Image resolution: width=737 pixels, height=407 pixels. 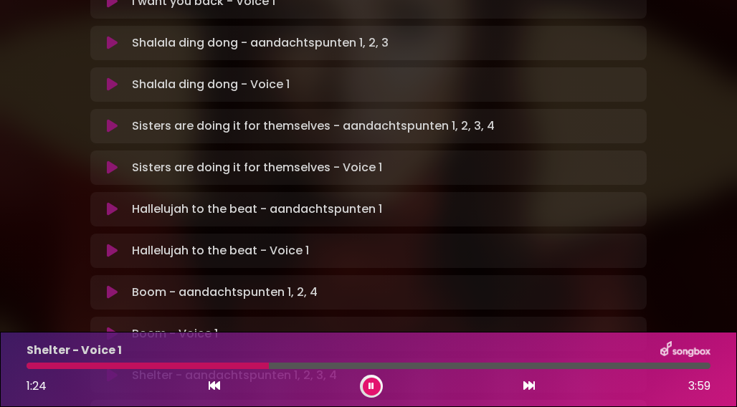 What do you see at coordinates (257, 168) in the screenshot?
I see `p: Sisters are doing it for themselves - Voice 1` at bounding box center [257, 168].